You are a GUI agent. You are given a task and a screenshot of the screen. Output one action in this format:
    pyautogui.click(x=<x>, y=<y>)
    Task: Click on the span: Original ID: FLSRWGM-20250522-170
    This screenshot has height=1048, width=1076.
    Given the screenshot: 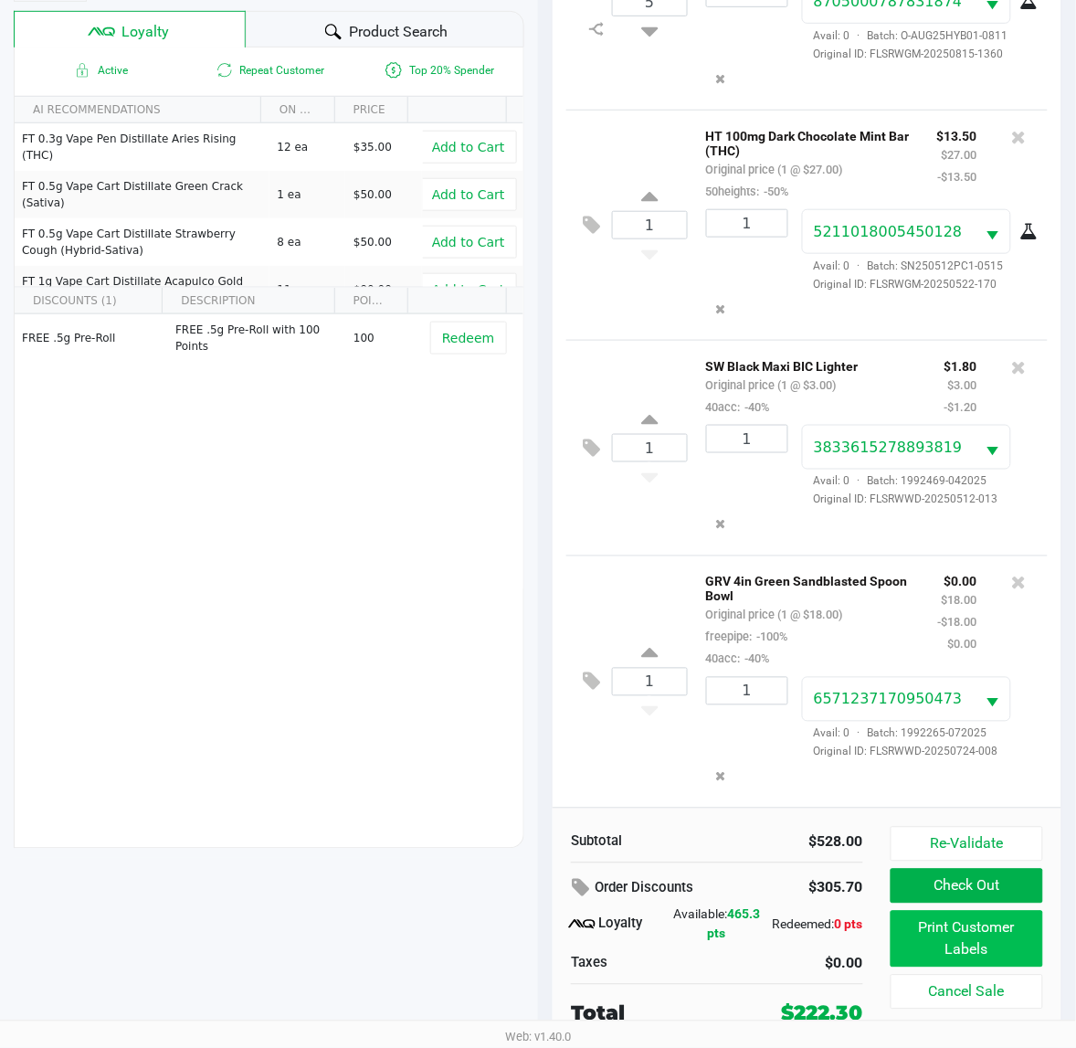 What is the action you would take?
    pyautogui.click(x=918, y=284)
    